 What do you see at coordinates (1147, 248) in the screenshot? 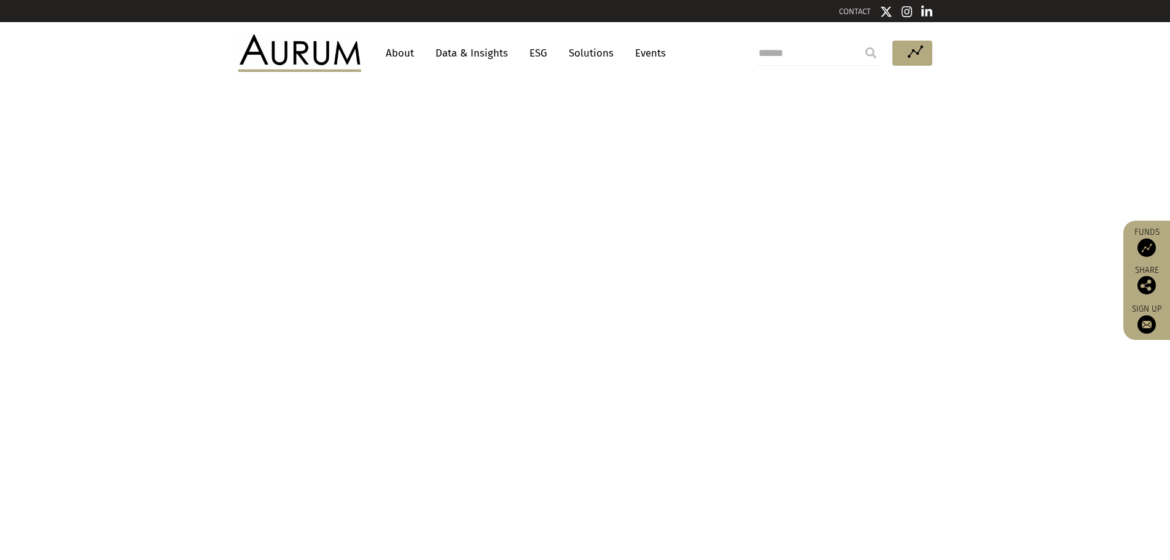
I see `img: Access Funds` at bounding box center [1147, 248].